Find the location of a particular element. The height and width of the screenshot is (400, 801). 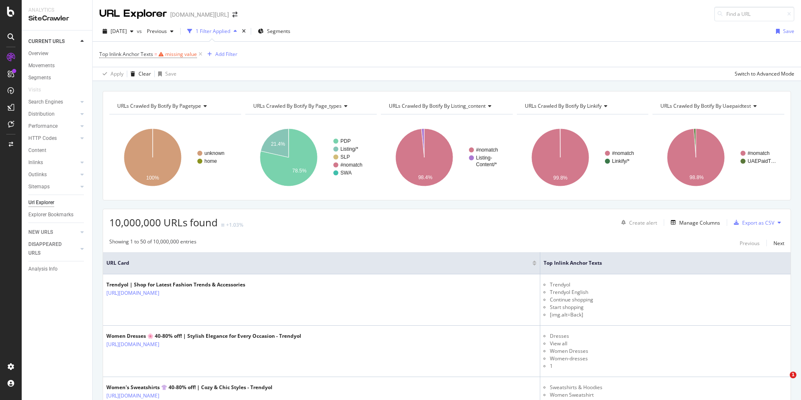

div: NEW URLS is located at coordinates (40, 232).